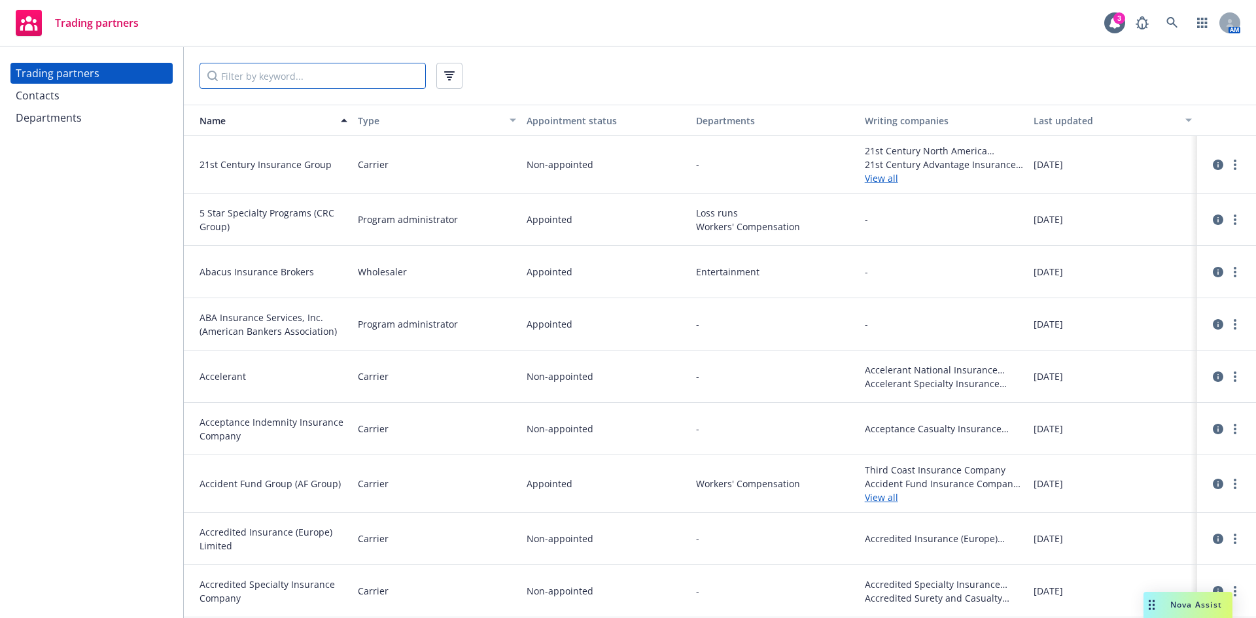 The width and height of the screenshot is (1256, 618). What do you see at coordinates (1202, 23) in the screenshot?
I see `a: Switch app` at bounding box center [1202, 23].